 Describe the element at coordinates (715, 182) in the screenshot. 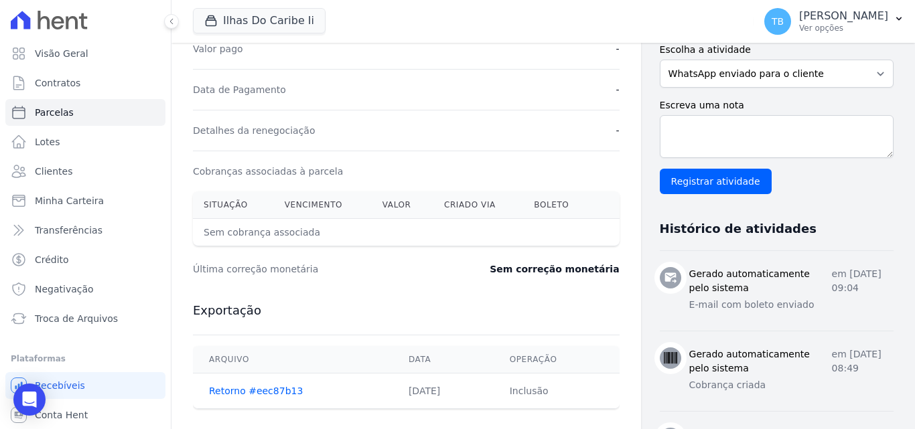

I see `input: Registrar atividade` at that location.